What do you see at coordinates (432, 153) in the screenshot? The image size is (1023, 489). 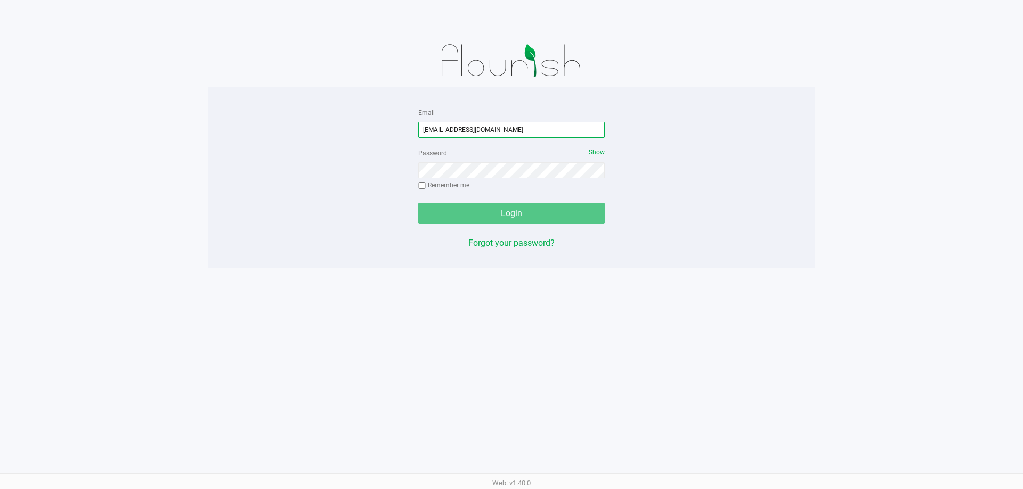 I see `label: Password` at bounding box center [432, 153].